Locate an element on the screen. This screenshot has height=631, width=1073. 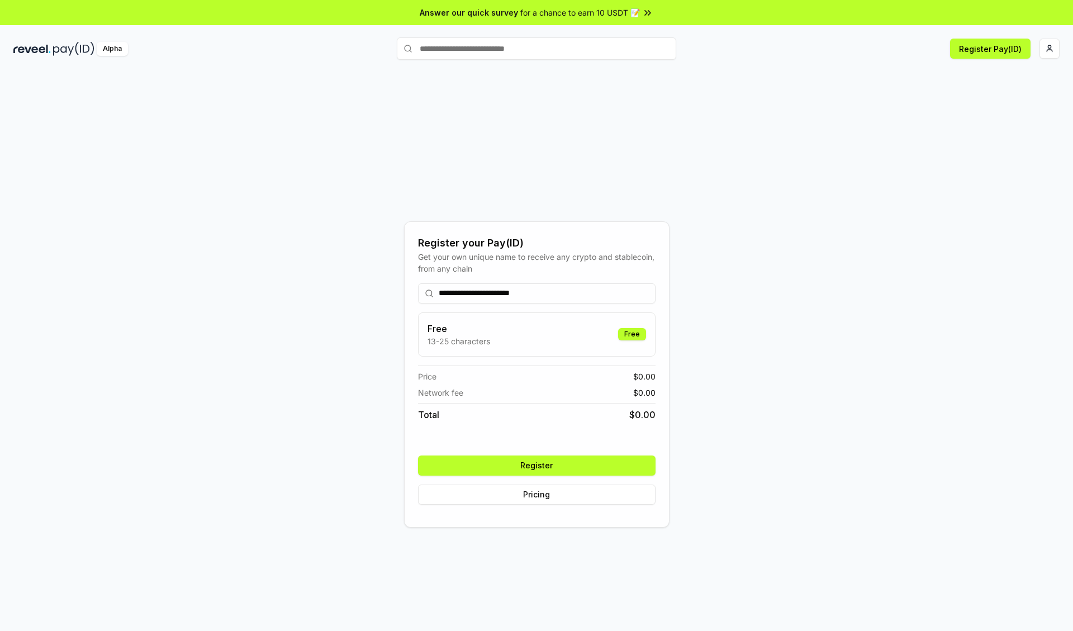
button: Pricing is located at coordinates (537, 495).